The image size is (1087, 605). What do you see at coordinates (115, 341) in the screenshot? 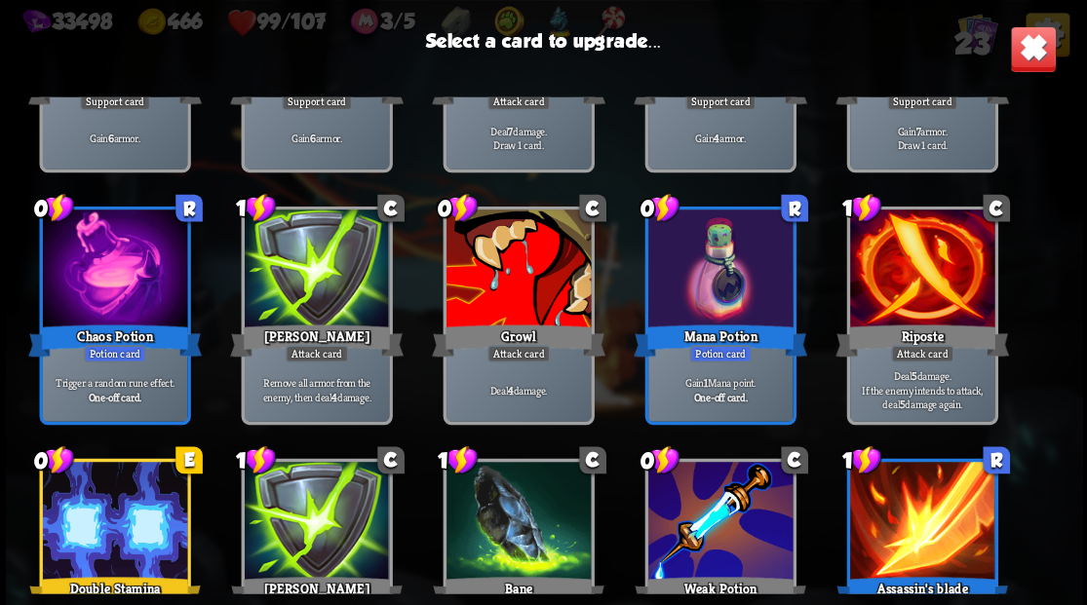
I see `div: Chaos Potion` at bounding box center [115, 341].